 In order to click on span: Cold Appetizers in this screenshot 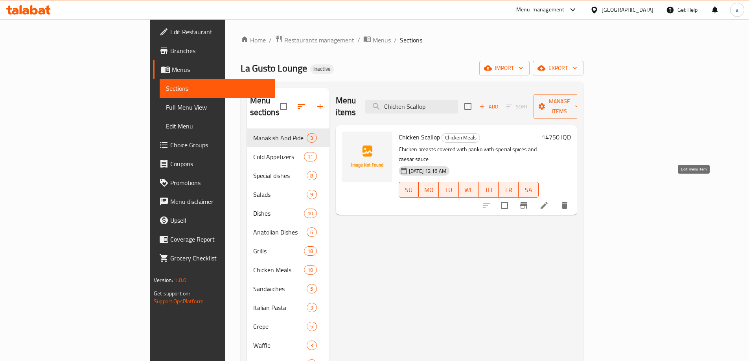, I will do `click(279, 157)`.